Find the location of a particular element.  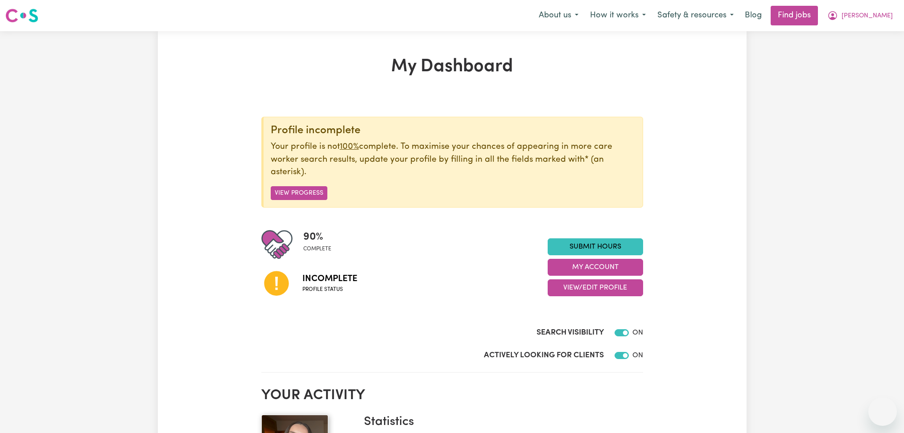

h1: My Dashboard is located at coordinates (452, 67).